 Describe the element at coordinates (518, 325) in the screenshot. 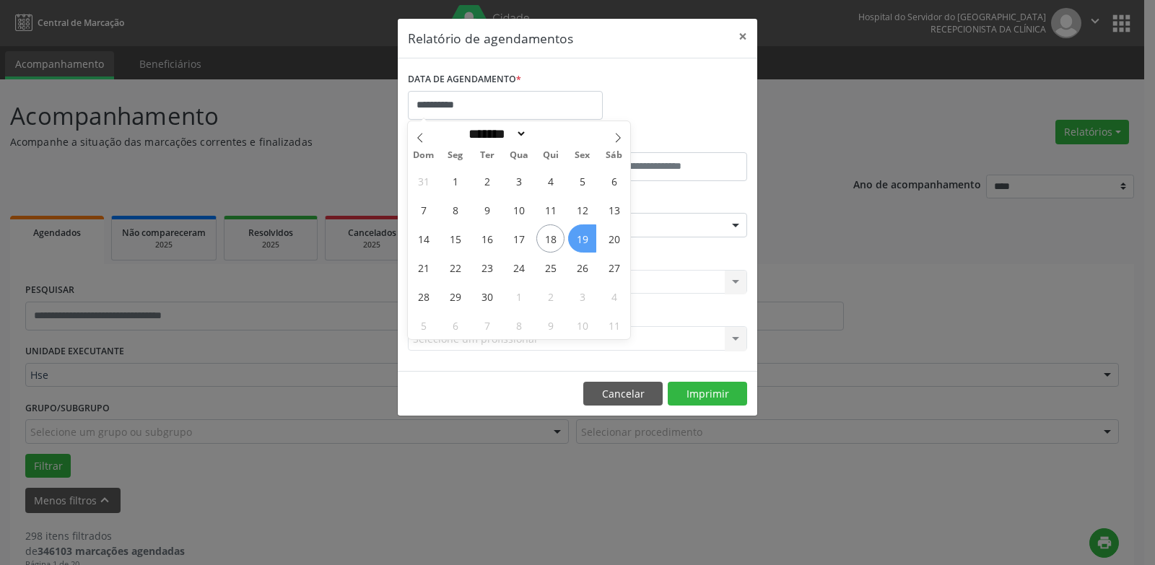

I see `span: Outubro 8, 2025` at that location.